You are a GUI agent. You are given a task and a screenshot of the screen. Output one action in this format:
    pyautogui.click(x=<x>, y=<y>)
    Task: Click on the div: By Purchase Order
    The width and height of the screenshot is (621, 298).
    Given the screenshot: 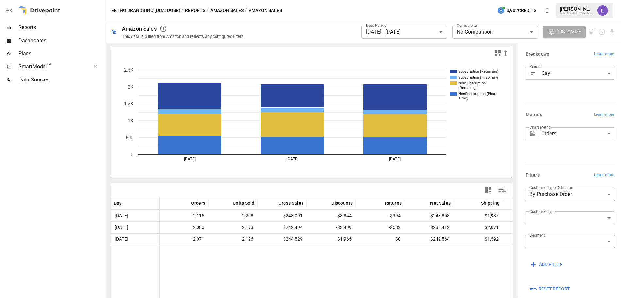 What is the action you would take?
    pyautogui.click(x=570, y=194)
    